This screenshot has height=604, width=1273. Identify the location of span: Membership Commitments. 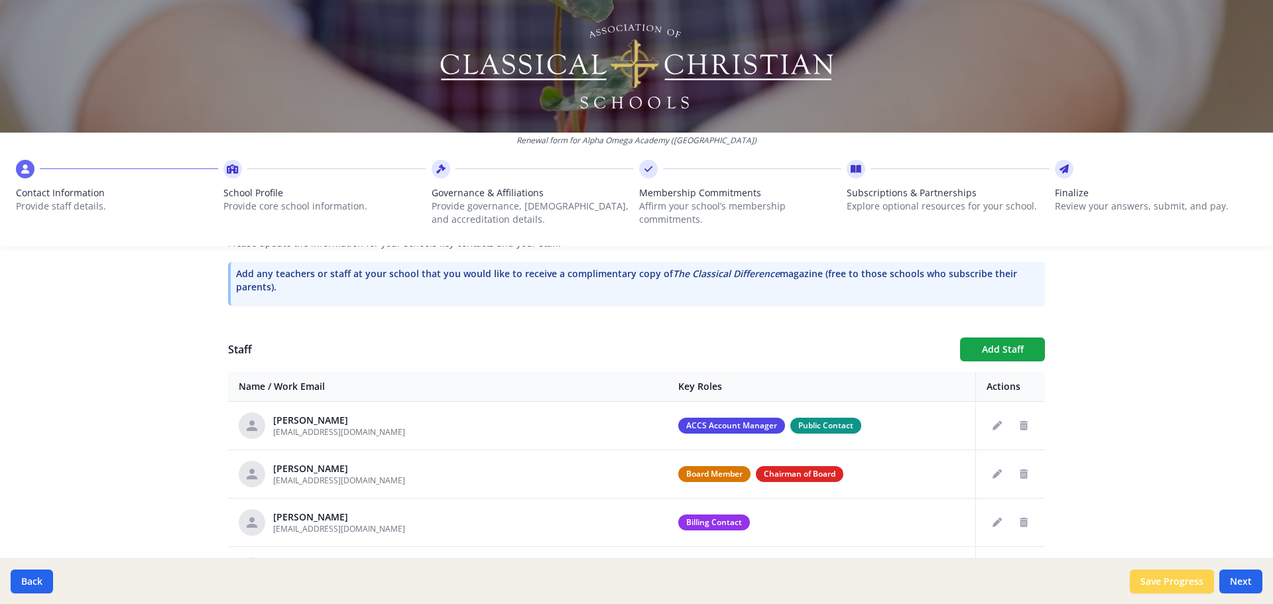
(740, 193).